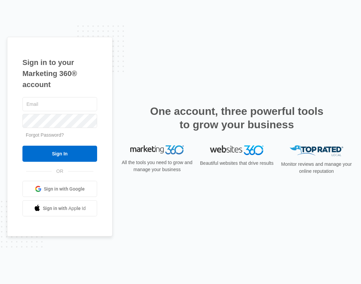 The height and width of the screenshot is (284, 361). Describe the element at coordinates (157, 150) in the screenshot. I see `img: Marketing 360` at that location.